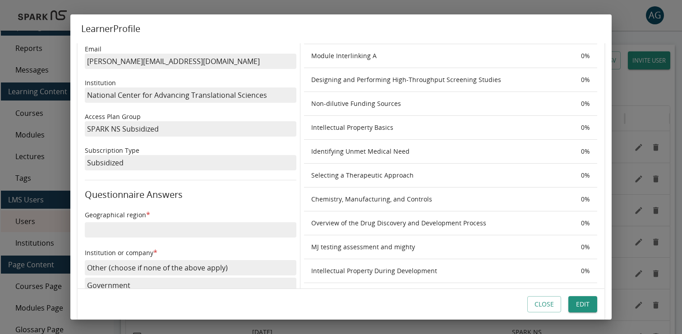  What do you see at coordinates (439, 223) in the screenshot?
I see `th: Overview of the Drug Discovery and Development Process` at bounding box center [439, 223].